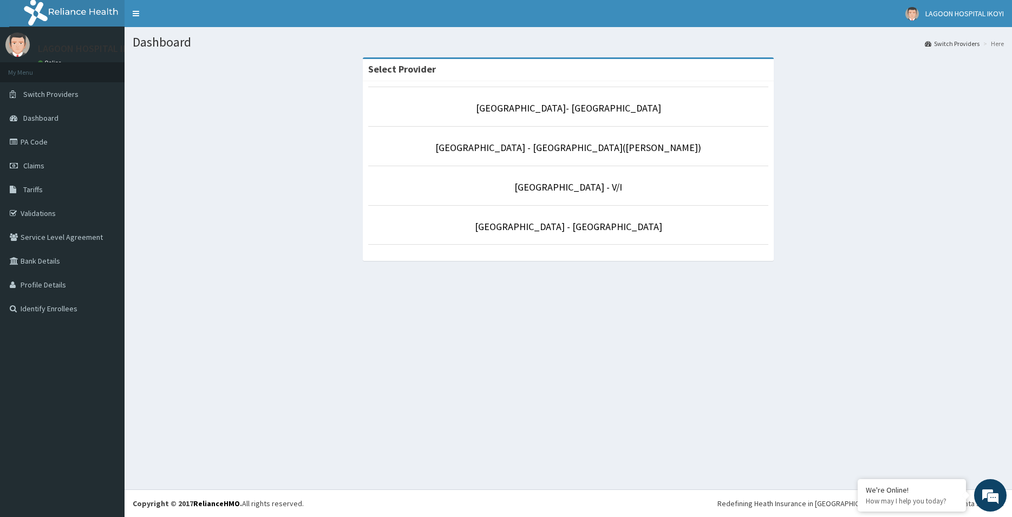 This screenshot has width=1012, height=517. I want to click on span: LAGOON HOSPITAL IKOYI, so click(965, 14).